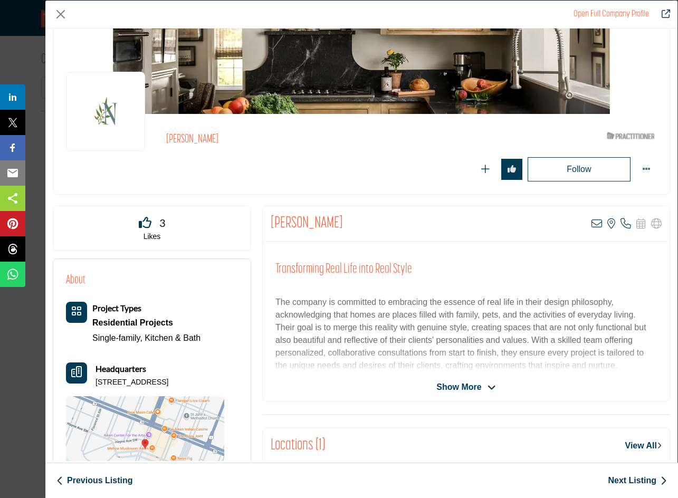 The image size is (678, 498). Describe the element at coordinates (76, 280) in the screenshot. I see `h2: About` at that location.